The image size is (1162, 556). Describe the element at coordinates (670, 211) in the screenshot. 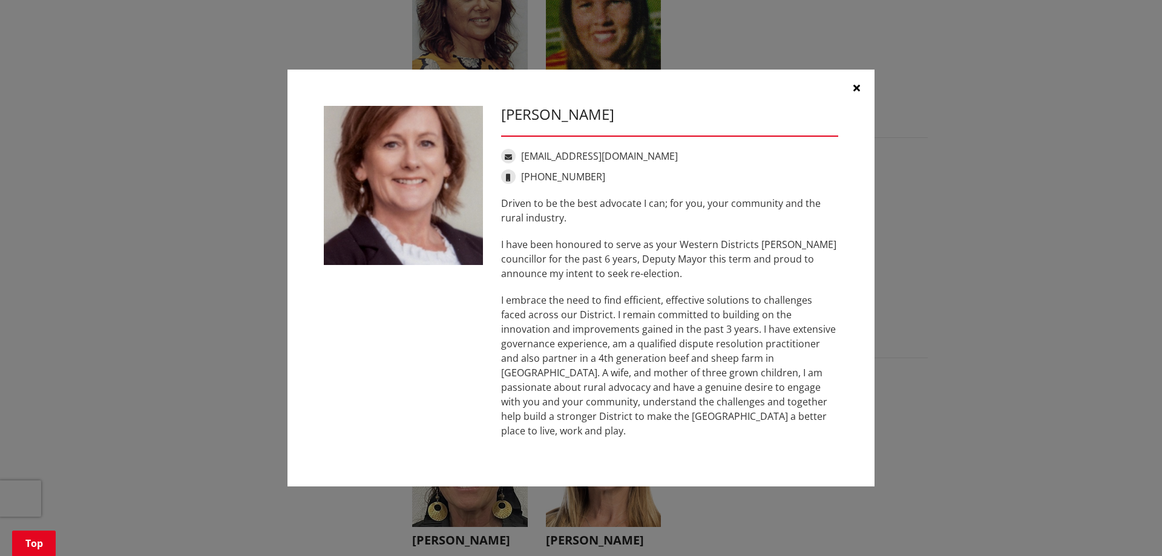

I see `p: Driven to be the best advocate I can; for you, your community and the rural industry.` at that location.